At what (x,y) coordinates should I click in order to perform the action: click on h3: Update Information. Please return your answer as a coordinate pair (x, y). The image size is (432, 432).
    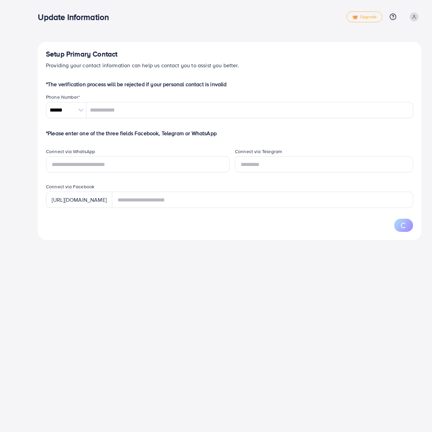
    Looking at the image, I should click on (76, 17).